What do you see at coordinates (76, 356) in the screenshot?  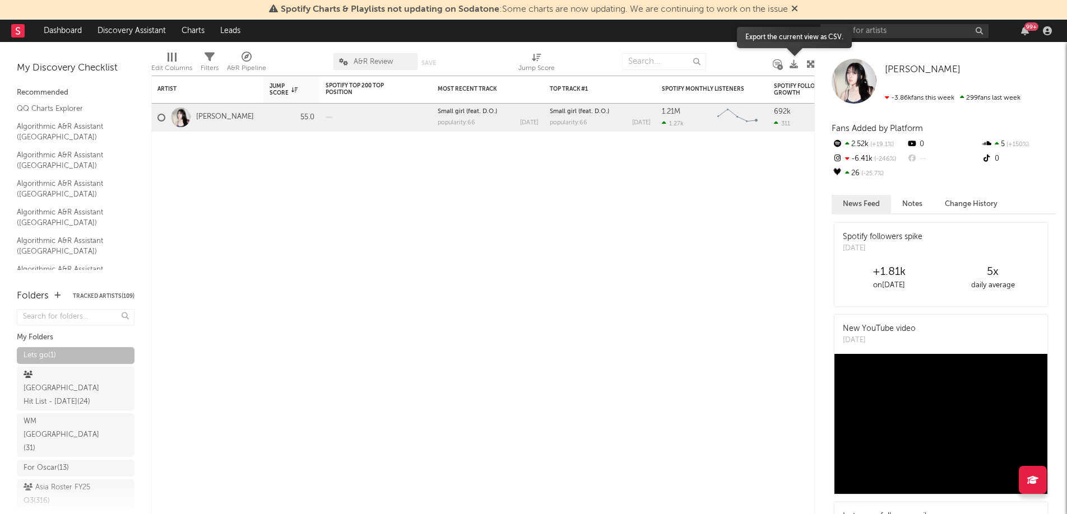 I see `a: Lets go(1)` at bounding box center [76, 356].